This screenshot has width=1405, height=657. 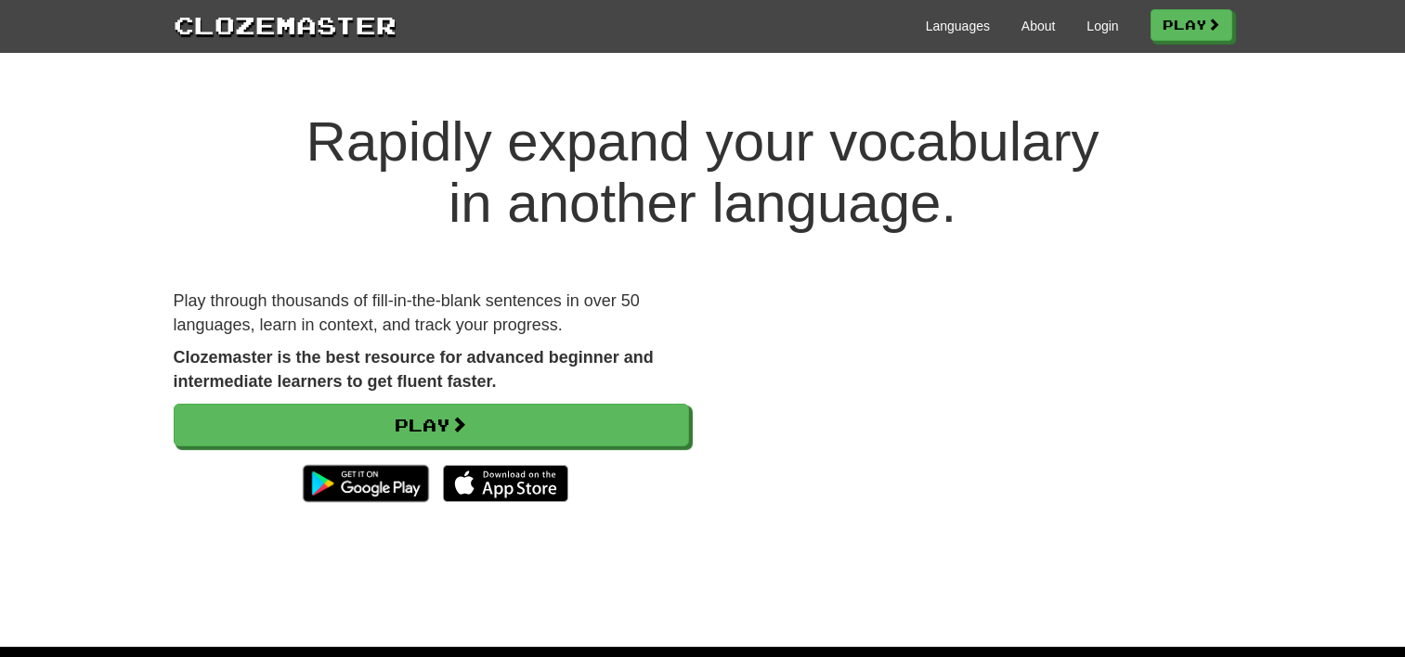 What do you see at coordinates (957, 26) in the screenshot?
I see `a: Languages` at bounding box center [957, 26].